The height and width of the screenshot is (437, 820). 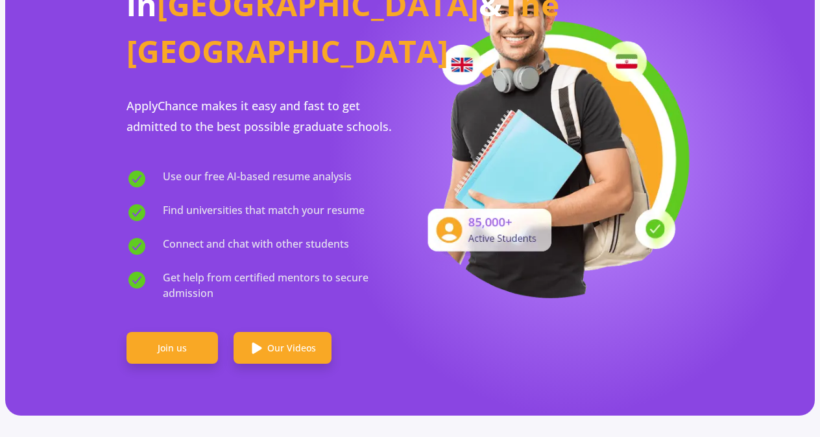 I want to click on span: Find universities that match your resume, so click(x=263, y=213).